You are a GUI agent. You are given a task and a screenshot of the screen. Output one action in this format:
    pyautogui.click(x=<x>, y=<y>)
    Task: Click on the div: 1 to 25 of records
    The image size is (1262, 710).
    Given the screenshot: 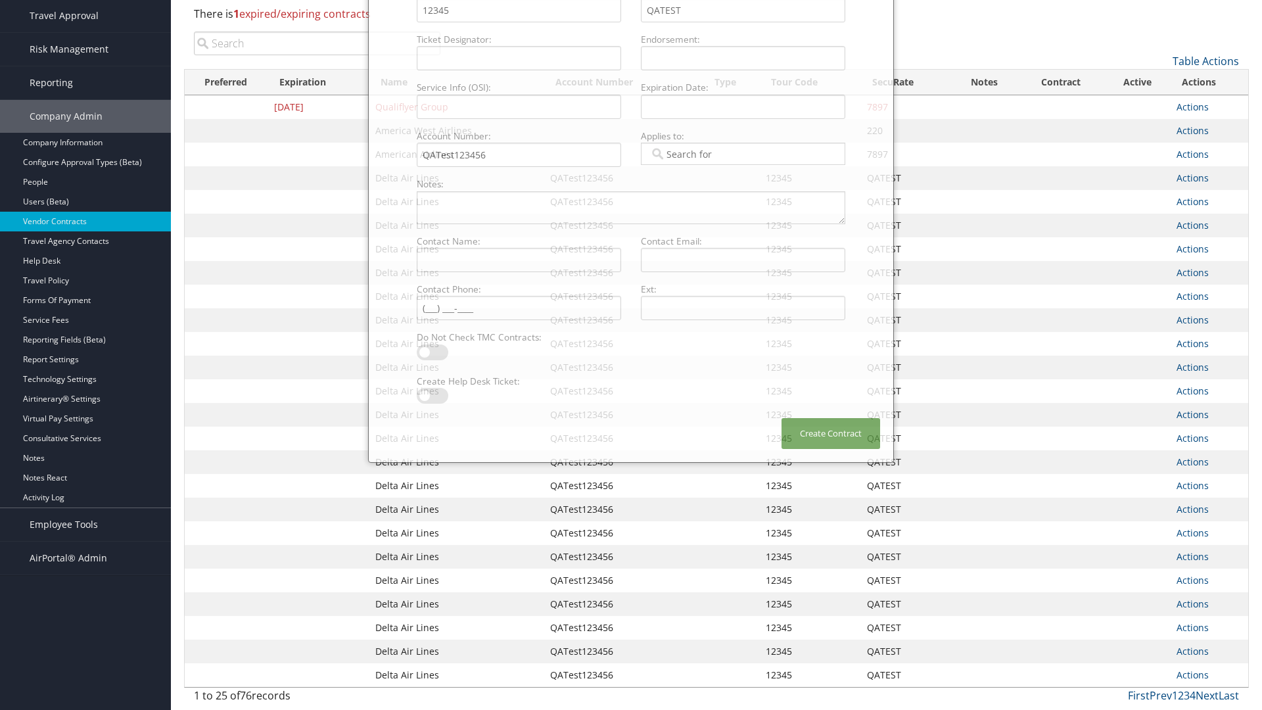 What is the action you would take?
    pyautogui.click(x=317, y=698)
    